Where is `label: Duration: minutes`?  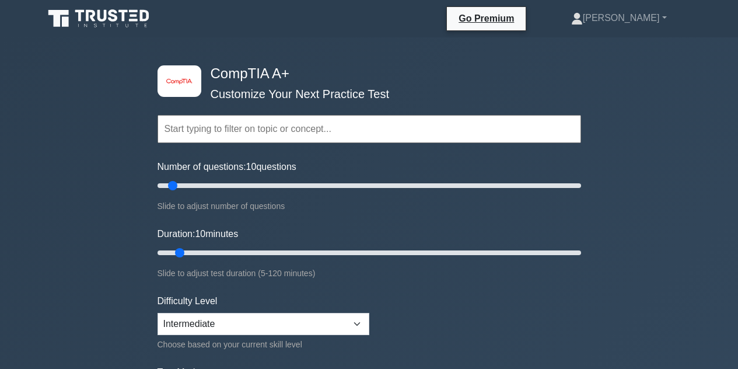 label: Duration: minutes is located at coordinates (198, 234).